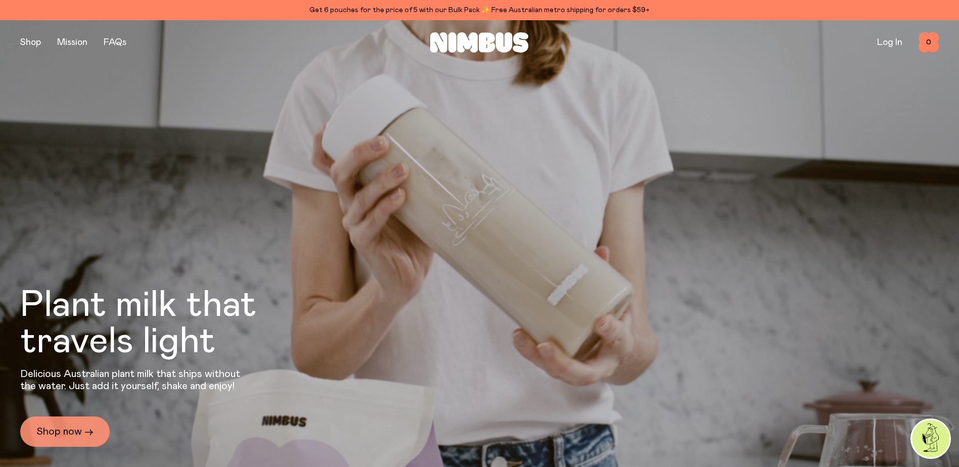  I want to click on h1: Plant milk that travels light, so click(166, 323).